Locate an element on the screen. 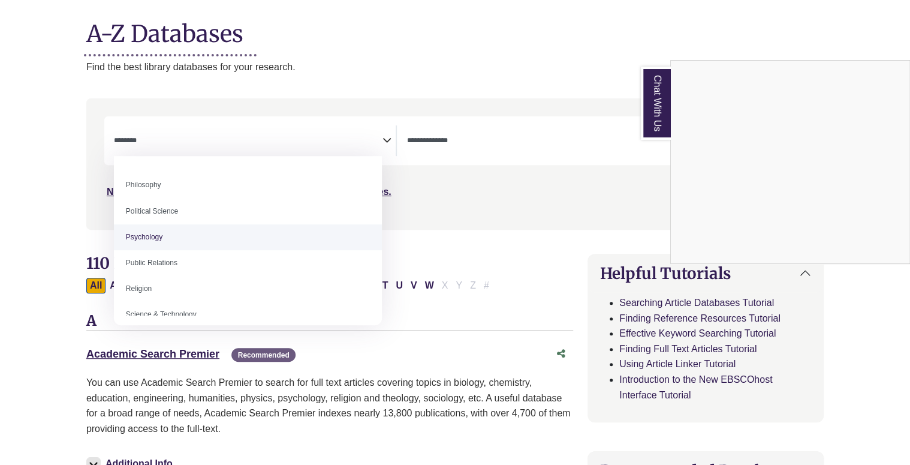  li: Psychology is located at coordinates (248, 237).